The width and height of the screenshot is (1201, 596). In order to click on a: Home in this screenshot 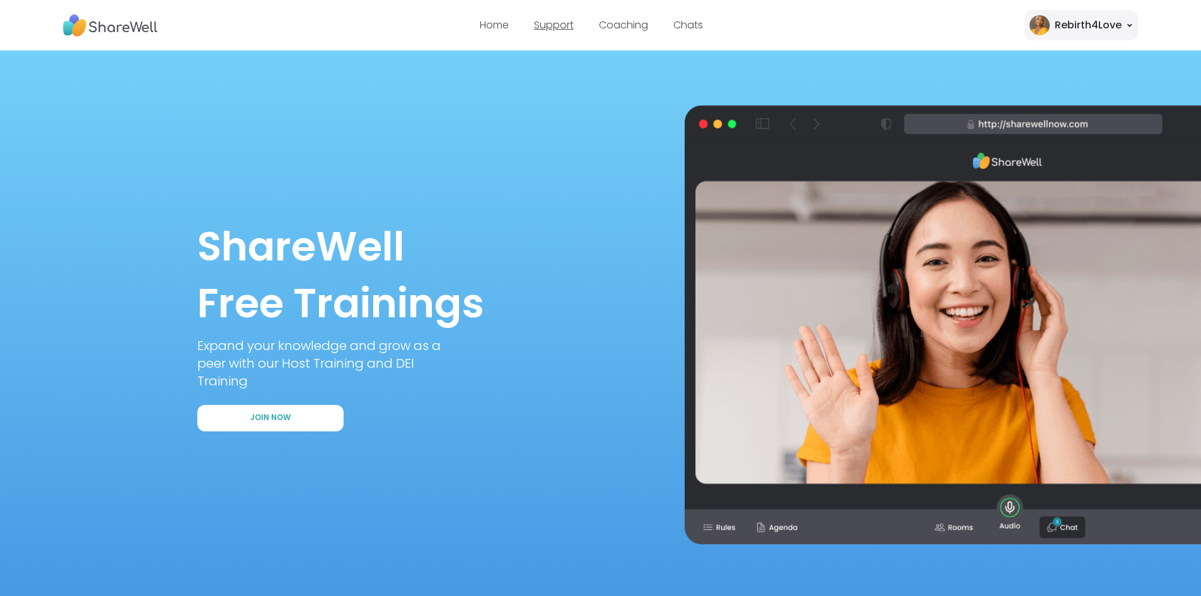, I will do `click(494, 25)`.